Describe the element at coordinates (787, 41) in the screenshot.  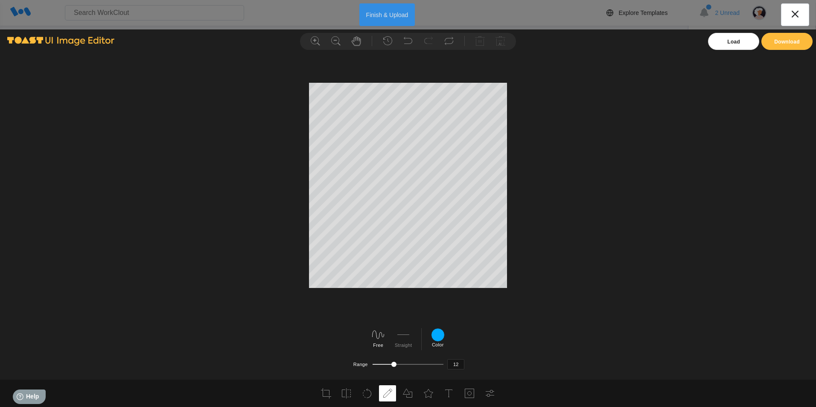
I see `button: Download` at that location.